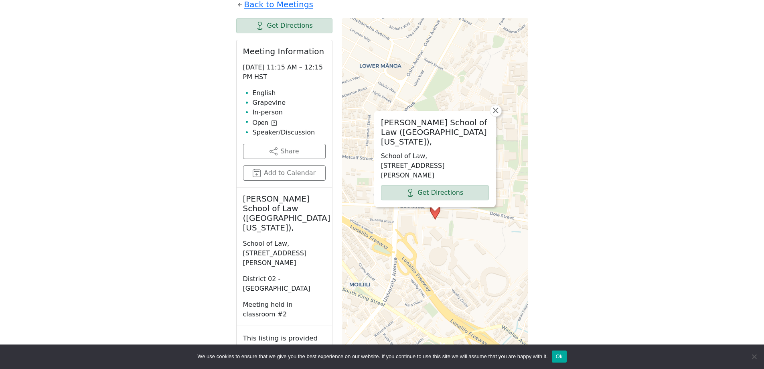 This screenshot has width=764, height=369. I want to click on li: English, so click(289, 93).